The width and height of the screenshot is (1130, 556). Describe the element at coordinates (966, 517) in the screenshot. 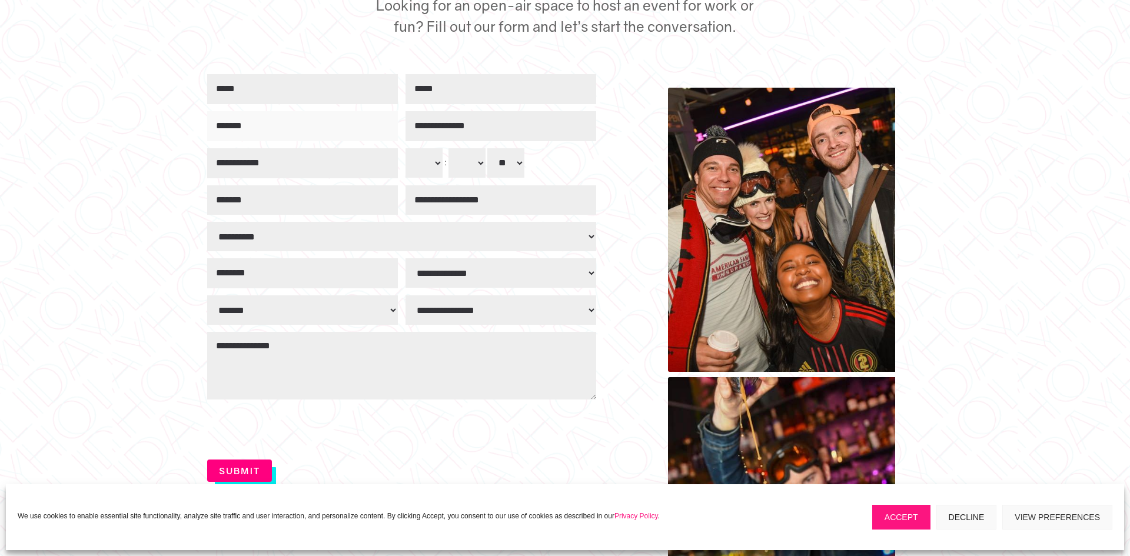

I see `button: Decline` at that location.